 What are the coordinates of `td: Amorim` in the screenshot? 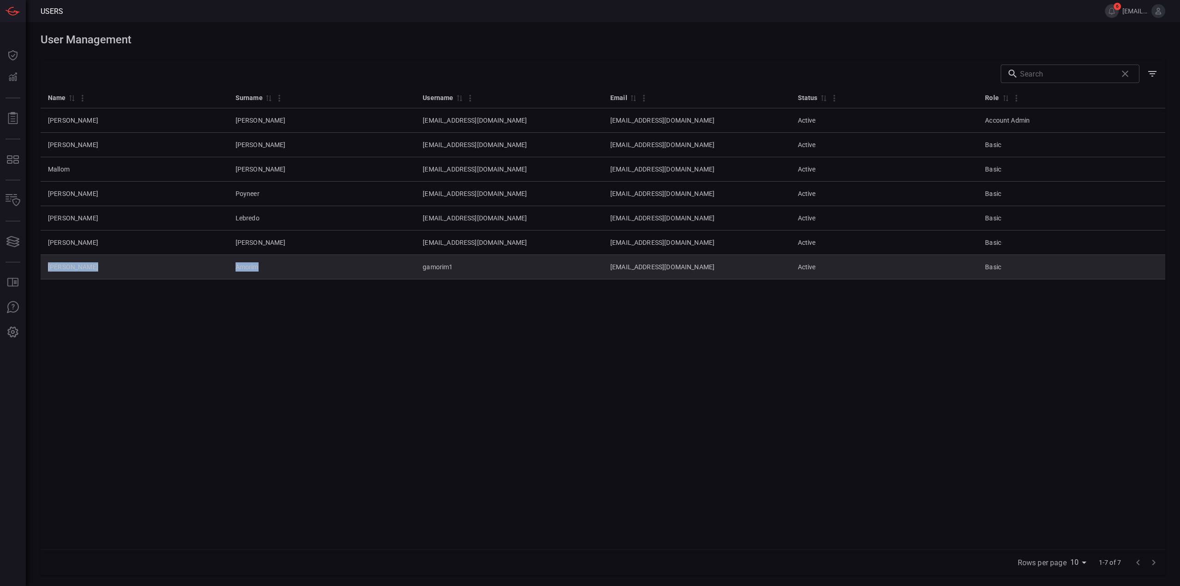 It's located at (322, 267).